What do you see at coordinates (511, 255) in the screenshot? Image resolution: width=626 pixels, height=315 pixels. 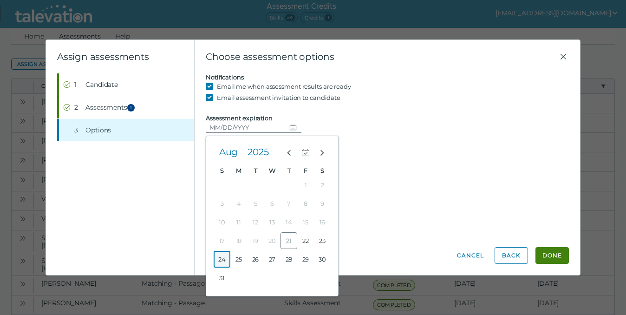 I see `button: Back` at bounding box center [511, 255].